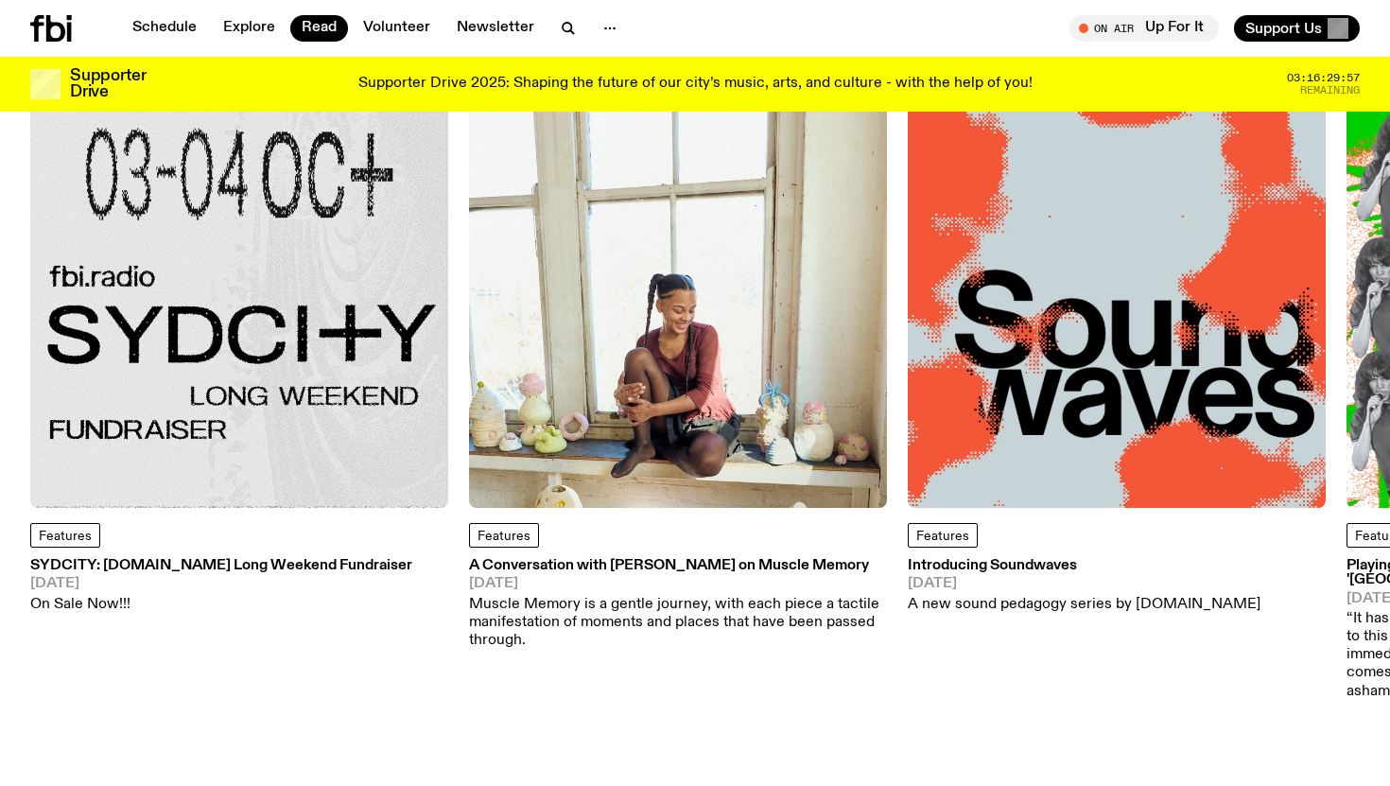 This screenshot has height=786, width=1390. Describe the element at coordinates (319, 28) in the screenshot. I see `a: Read` at that location.